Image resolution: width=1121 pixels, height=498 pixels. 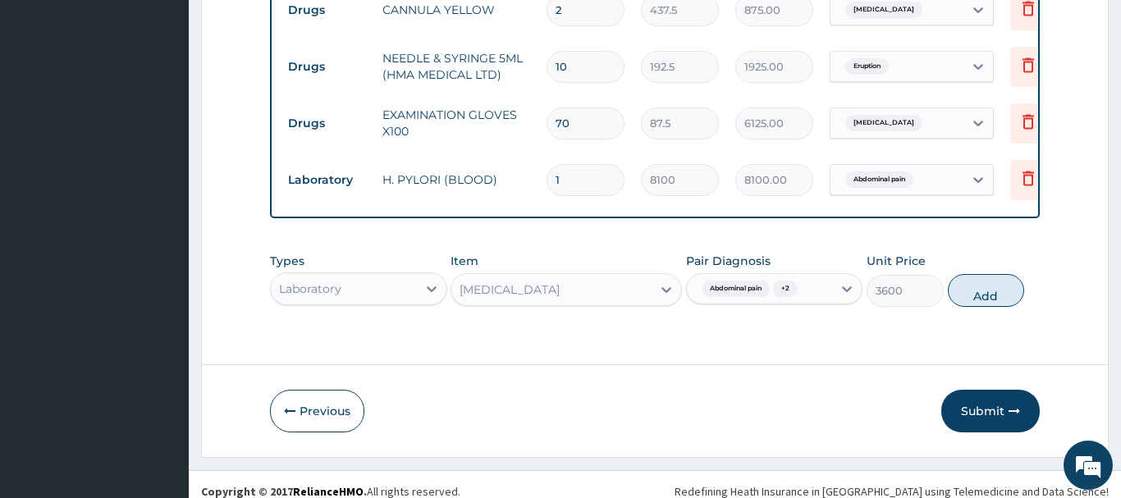 I want to click on label: Types, so click(x=287, y=261).